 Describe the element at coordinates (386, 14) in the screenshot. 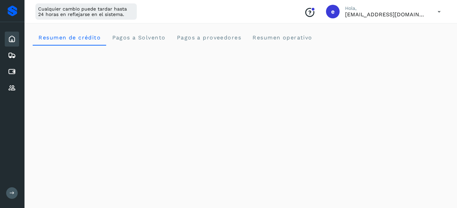

I see `p: etorres@pakmailcentrooperativo.com` at that location.